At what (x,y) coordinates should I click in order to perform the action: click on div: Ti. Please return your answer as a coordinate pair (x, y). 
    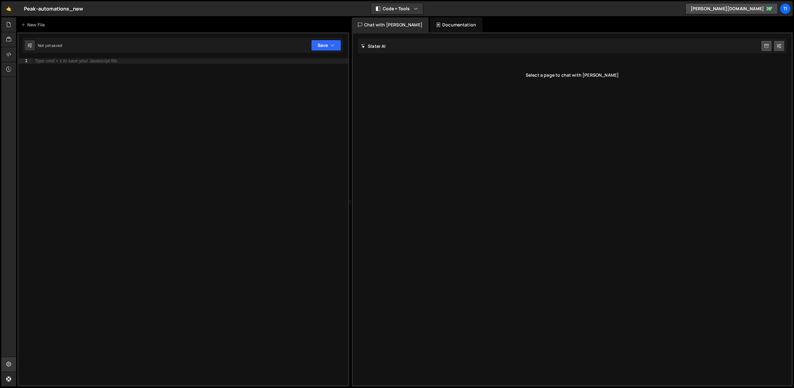
    Looking at the image, I should click on (785, 9).